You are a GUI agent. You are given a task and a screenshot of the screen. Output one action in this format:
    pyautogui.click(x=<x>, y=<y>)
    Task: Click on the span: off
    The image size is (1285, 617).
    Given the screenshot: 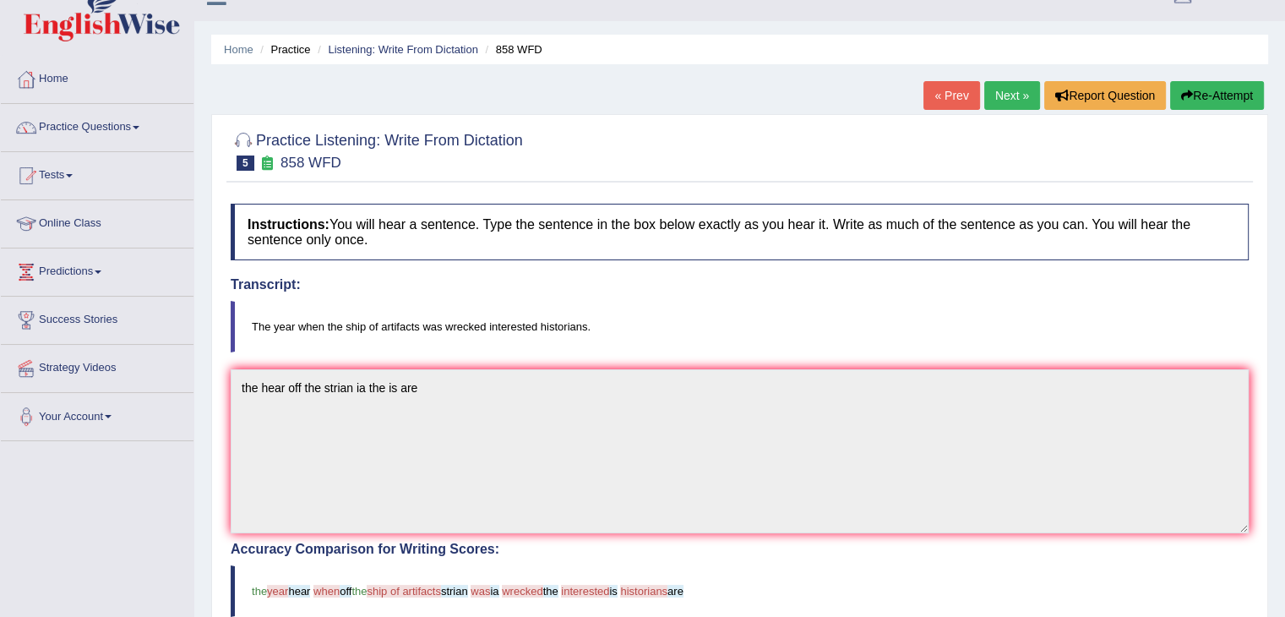 What is the action you would take?
    pyautogui.click(x=346, y=591)
    